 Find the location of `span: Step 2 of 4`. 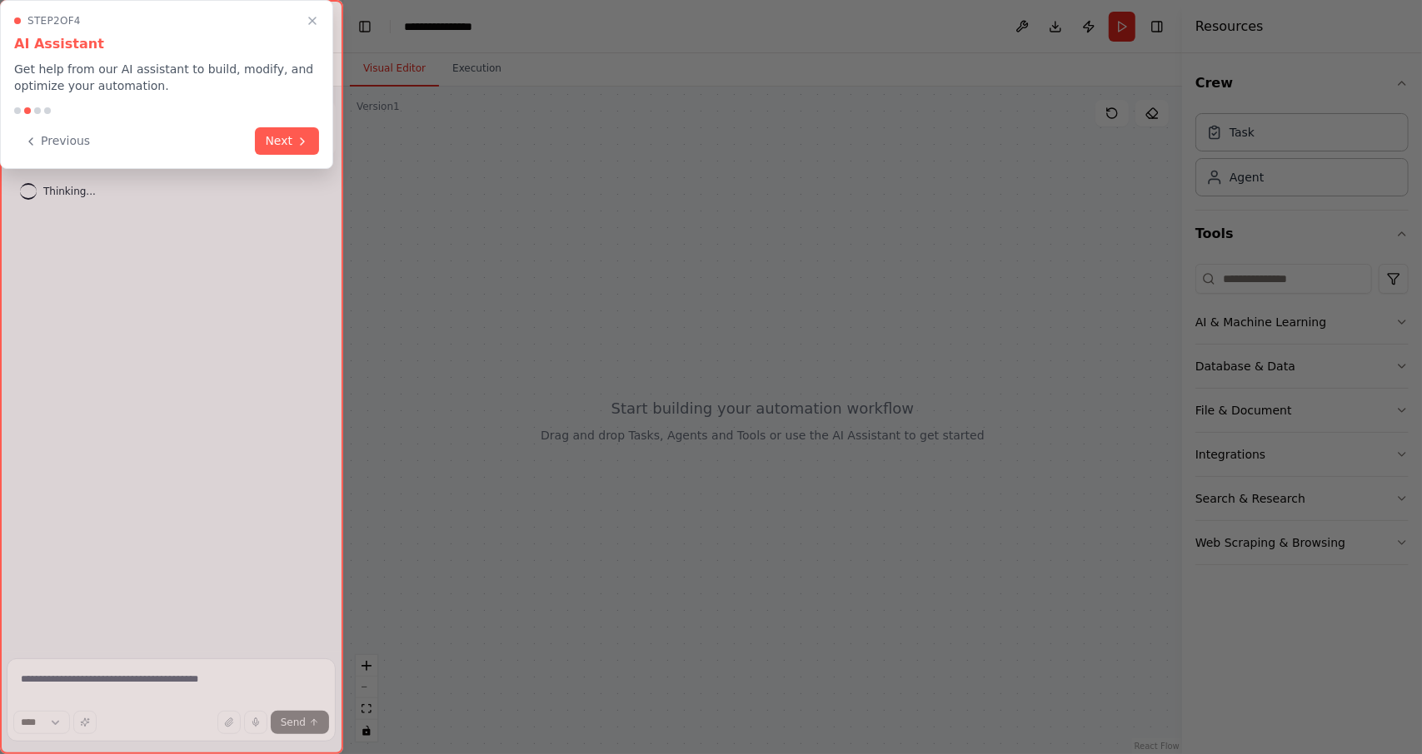

span: Step 2 of 4 is located at coordinates (54, 21).